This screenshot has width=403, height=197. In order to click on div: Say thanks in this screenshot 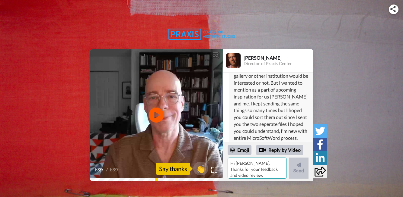, I will do `click(173, 169)`.